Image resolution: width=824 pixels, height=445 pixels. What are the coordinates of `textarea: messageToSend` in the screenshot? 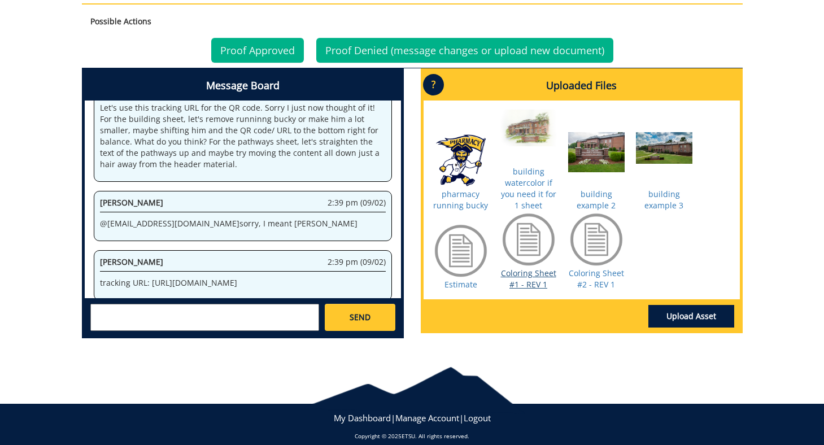 It's located at (204, 317).